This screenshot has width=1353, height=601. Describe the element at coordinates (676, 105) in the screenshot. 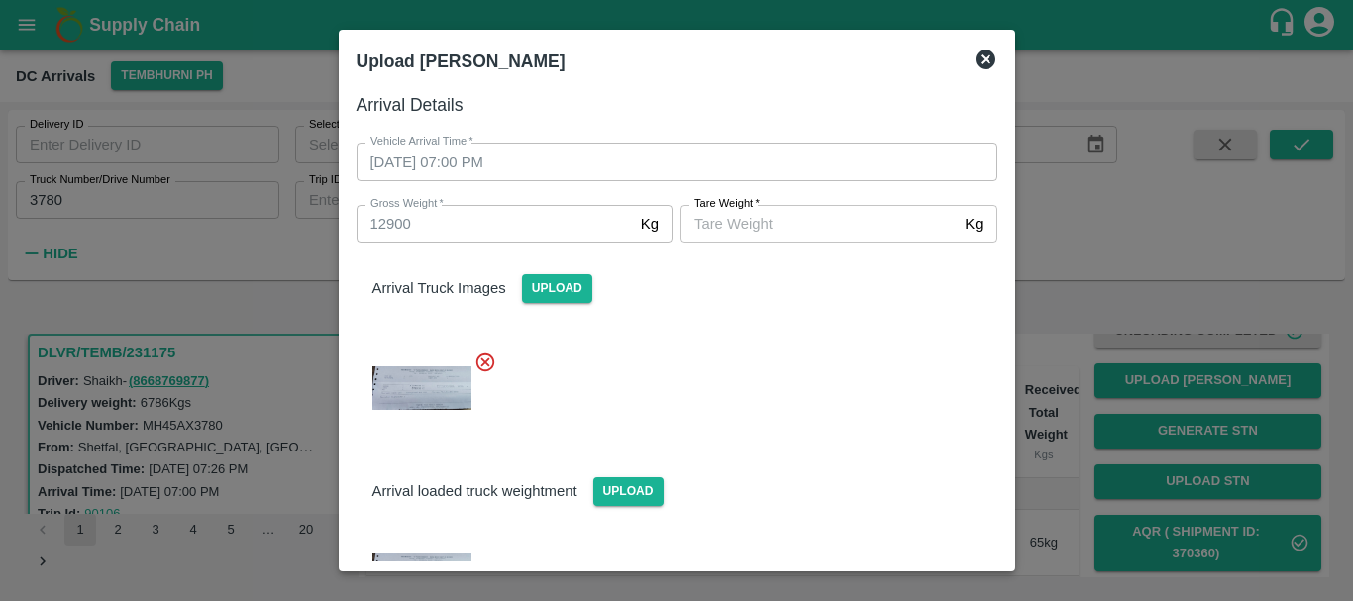

I see `h6: Arrival Details` at that location.